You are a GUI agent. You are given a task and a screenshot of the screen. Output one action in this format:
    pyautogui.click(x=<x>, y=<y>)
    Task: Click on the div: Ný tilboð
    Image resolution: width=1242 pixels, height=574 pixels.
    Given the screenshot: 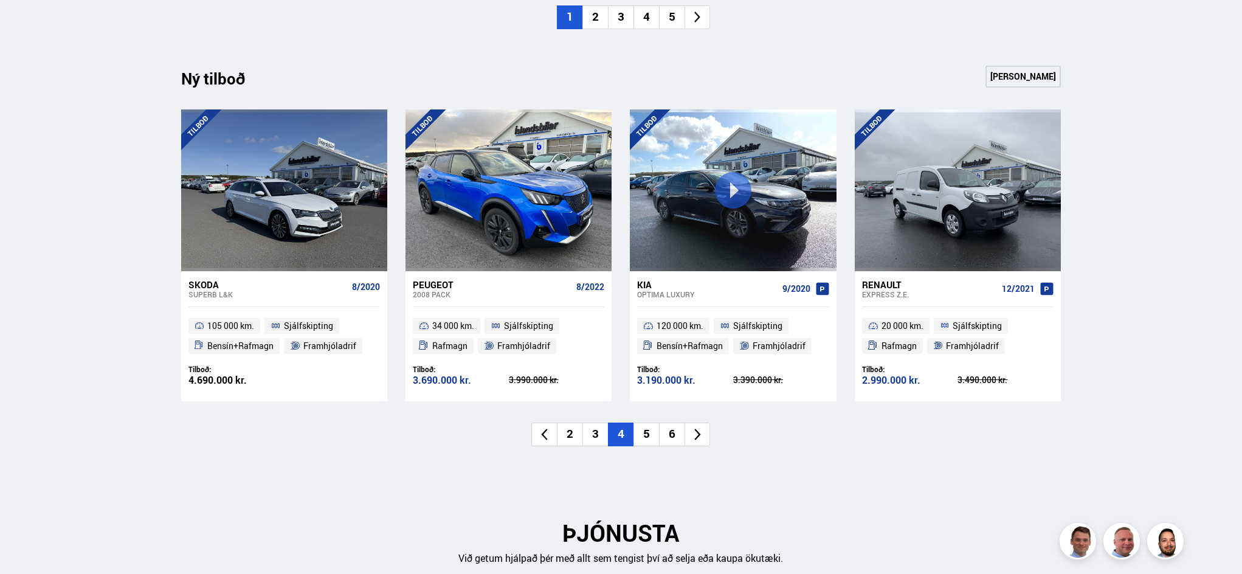 What is the action you would take?
    pyautogui.click(x=224, y=82)
    